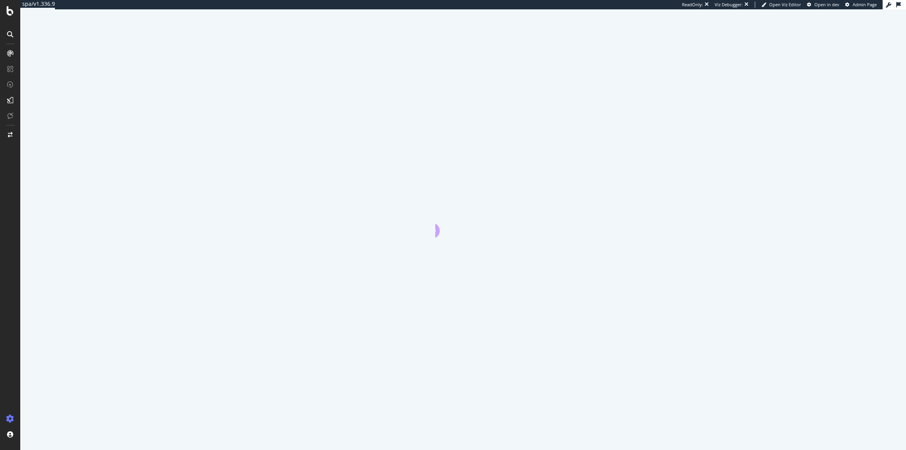  Describe the element at coordinates (823, 5) in the screenshot. I see `a: Open in dev` at that location.